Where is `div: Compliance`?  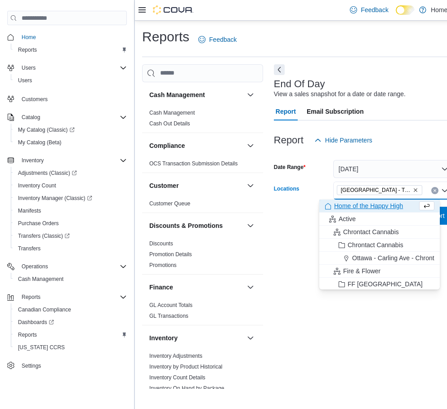 div: Compliance is located at coordinates (202, 166).